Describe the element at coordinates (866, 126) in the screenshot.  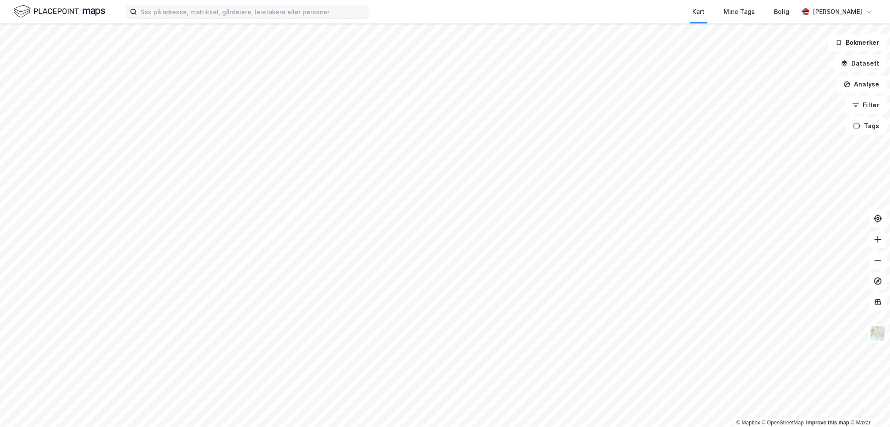
I see `button: Tags` at that location.